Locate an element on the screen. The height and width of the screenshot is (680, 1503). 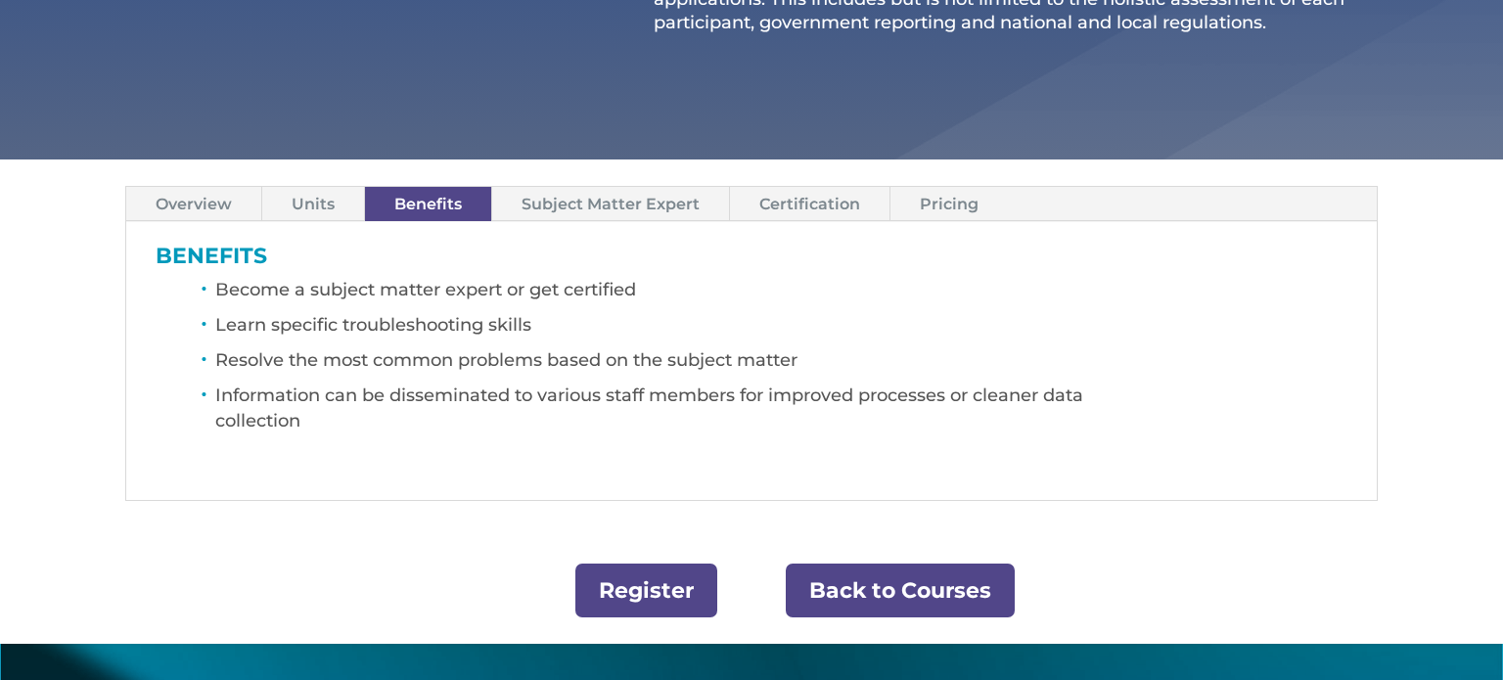
a: Units is located at coordinates (313, 204).